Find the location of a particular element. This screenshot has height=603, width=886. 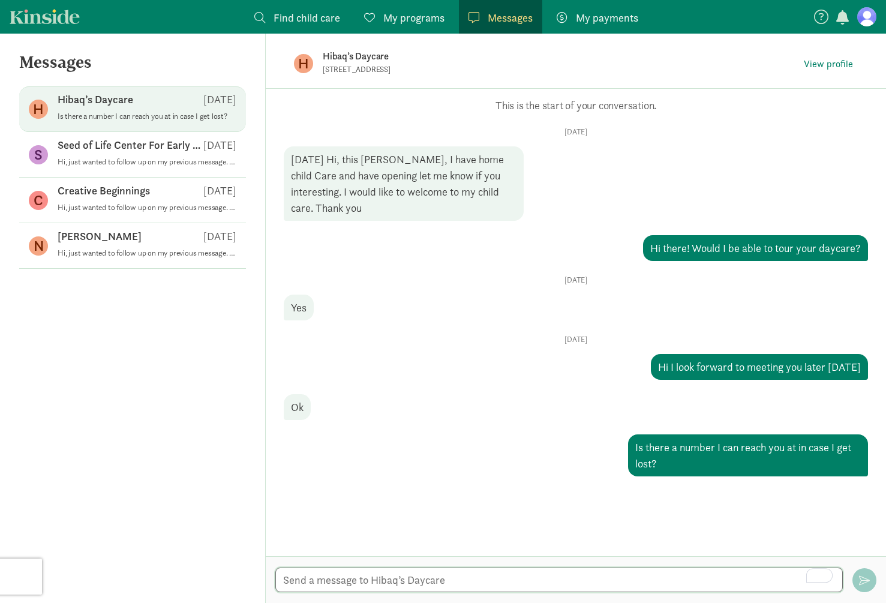

span: My payments is located at coordinates (607, 17).